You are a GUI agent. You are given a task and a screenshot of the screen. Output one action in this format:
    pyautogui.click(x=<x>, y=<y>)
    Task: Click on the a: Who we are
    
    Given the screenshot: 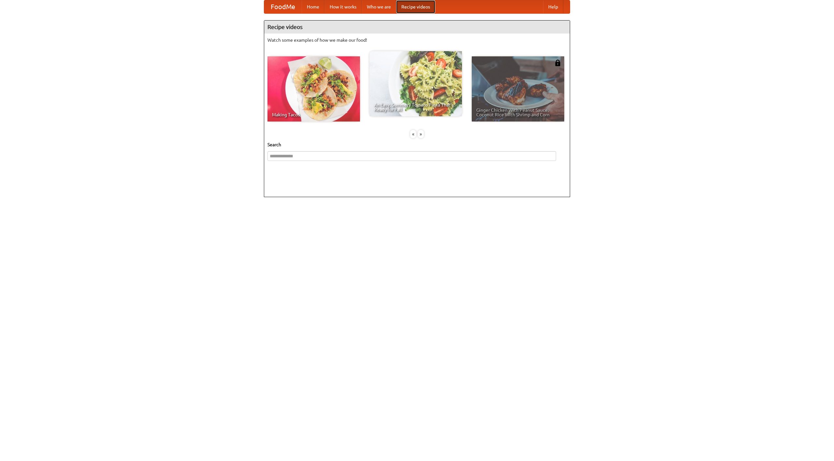 What is the action you would take?
    pyautogui.click(x=379, y=7)
    